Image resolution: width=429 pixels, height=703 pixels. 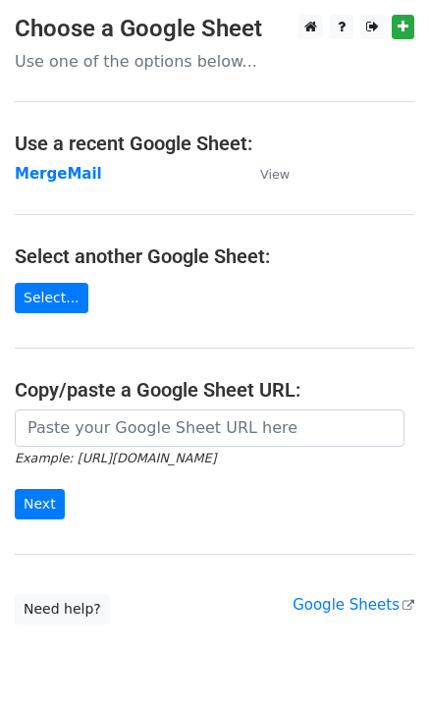 I want to click on small: View, so click(x=275, y=174).